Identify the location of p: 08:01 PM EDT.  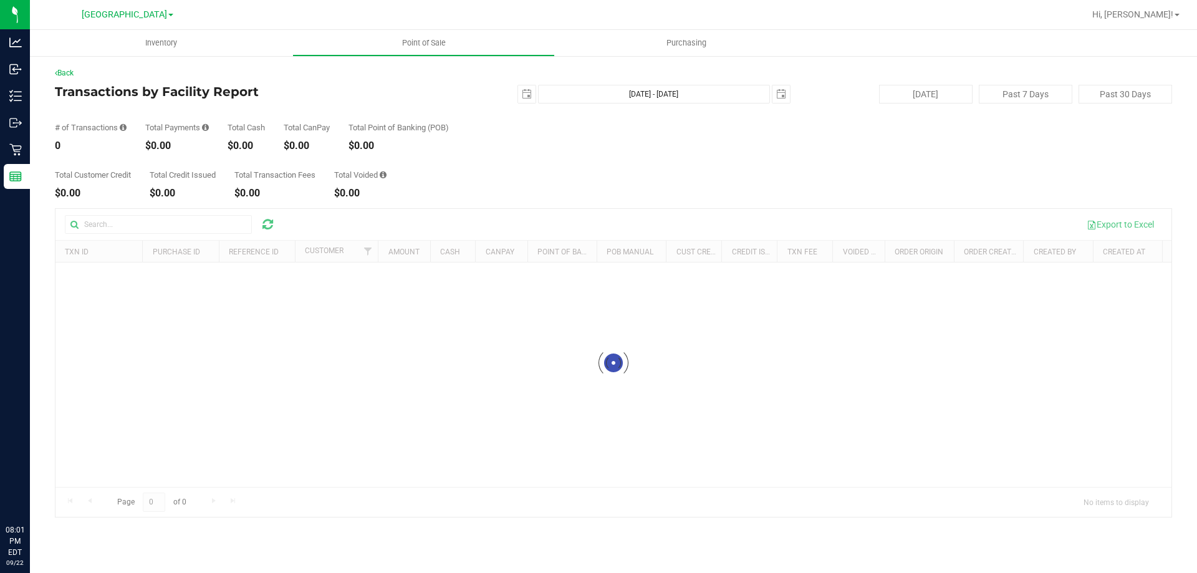
(15, 541).